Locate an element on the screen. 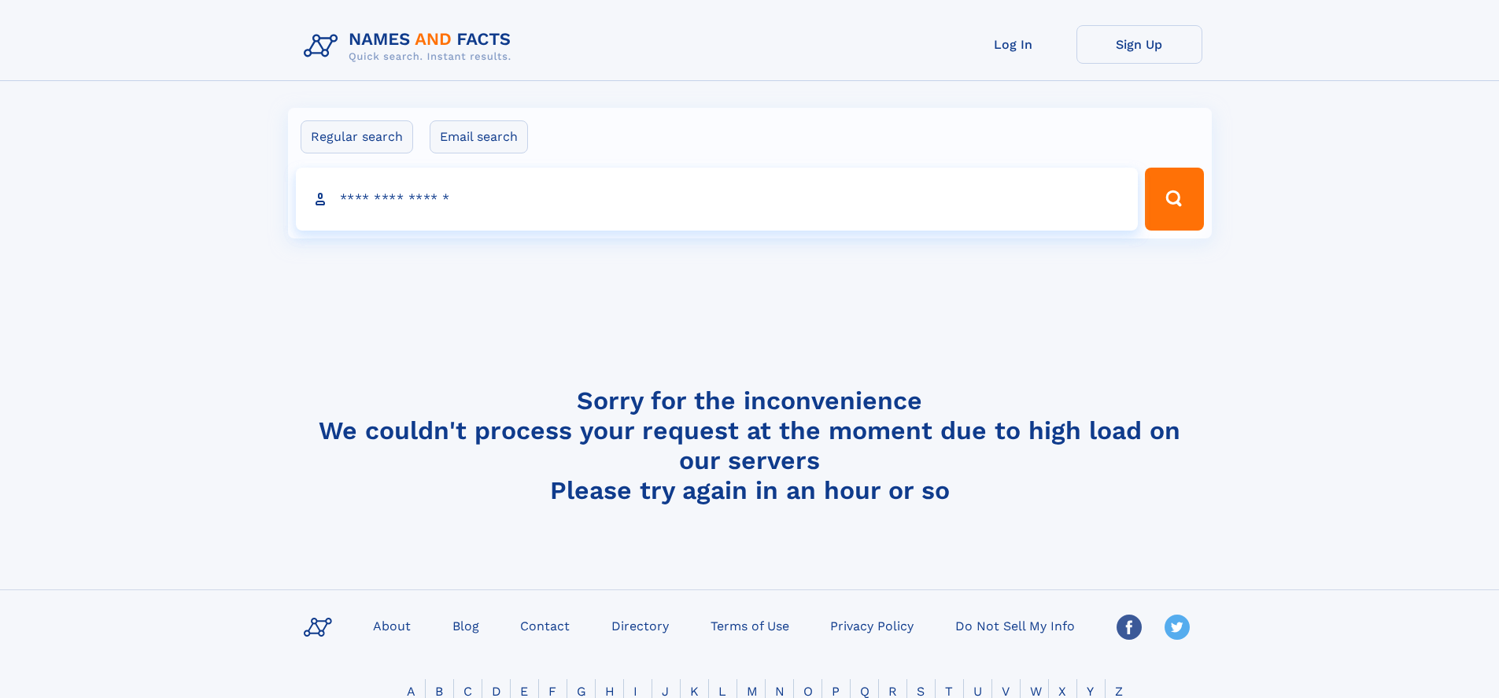  a: Terms of Use is located at coordinates (750, 625).